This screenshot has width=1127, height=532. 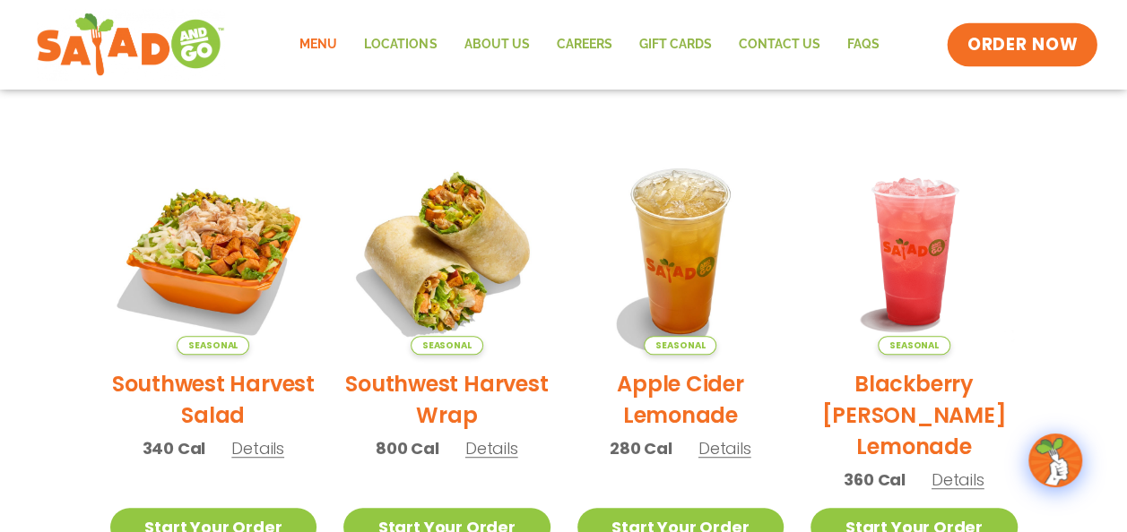 What do you see at coordinates (680, 400) in the screenshot?
I see `h2: Apple Cider Lemonade` at bounding box center [680, 400].